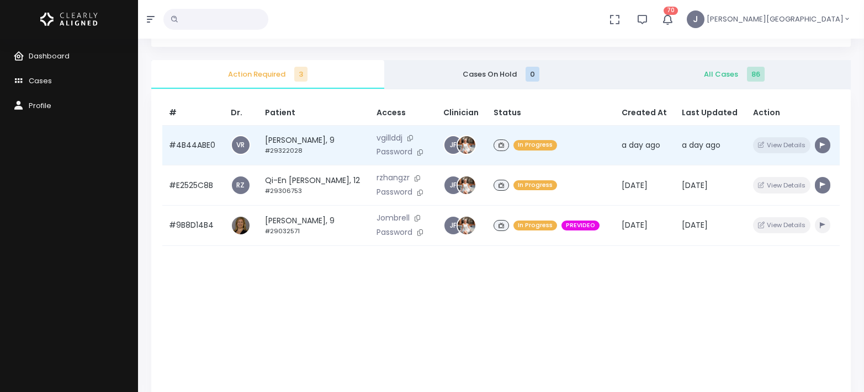 This screenshot has height=392, width=864. I want to click on th: Patient, so click(314, 113).